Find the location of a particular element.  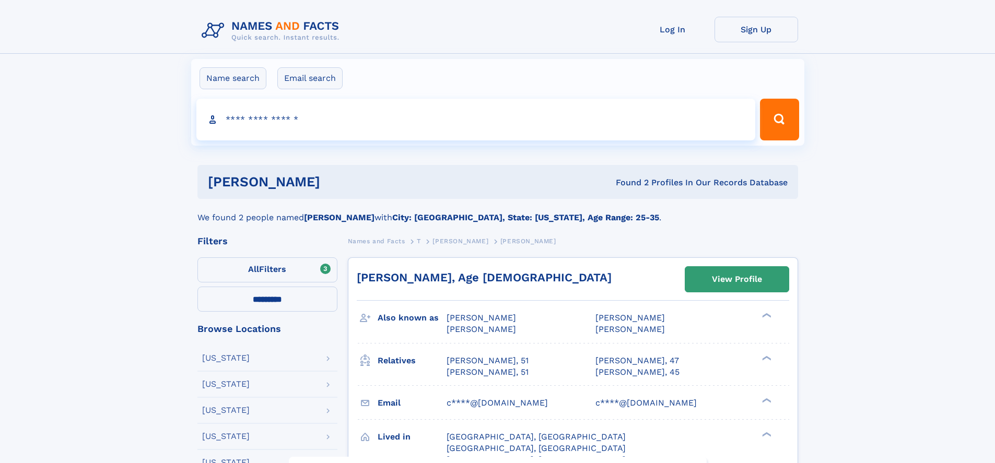

span: All is located at coordinates (253, 269).